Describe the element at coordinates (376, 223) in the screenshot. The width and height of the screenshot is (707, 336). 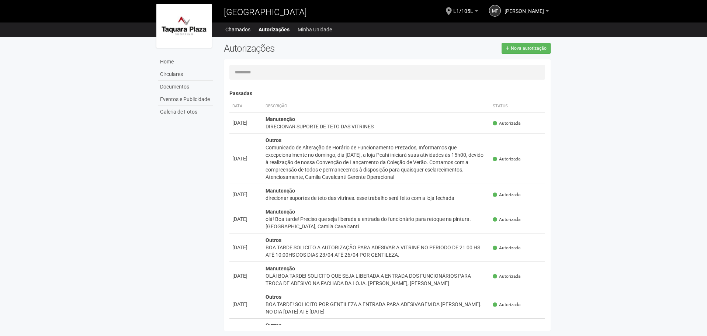
I see `div: olá! Boa tarde! Preciso que seja liberada a entrada do funcionário para retoque na pintura. [GEOG...` at that location.